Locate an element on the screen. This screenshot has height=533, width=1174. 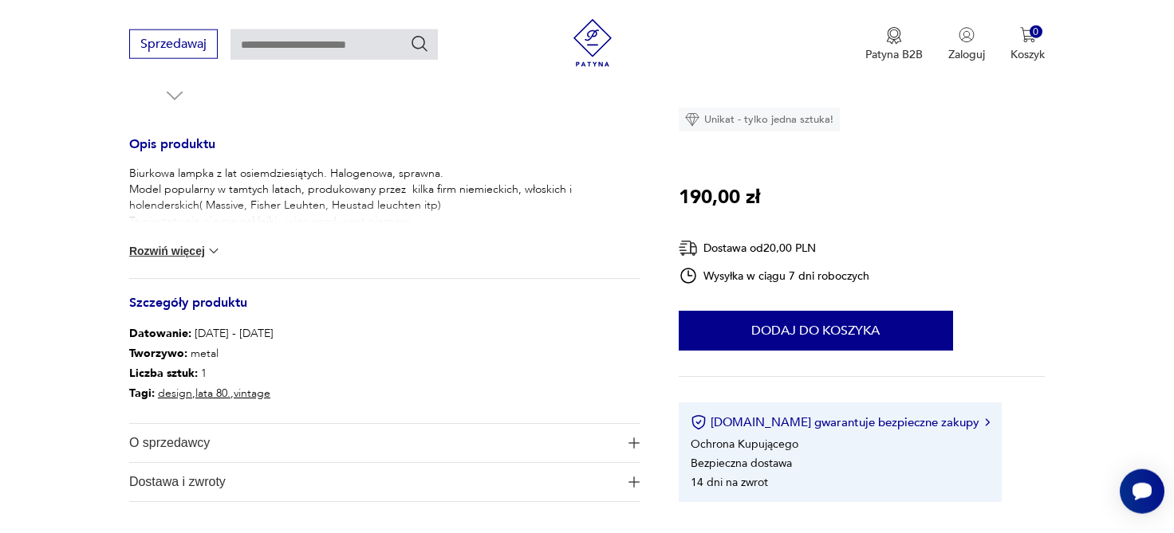
a: Ikona medaluPatyna B2B is located at coordinates (894, 45).